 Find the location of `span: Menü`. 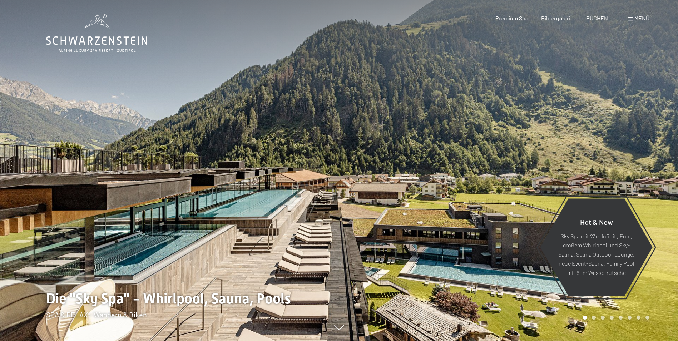

span: Menü is located at coordinates (642, 18).